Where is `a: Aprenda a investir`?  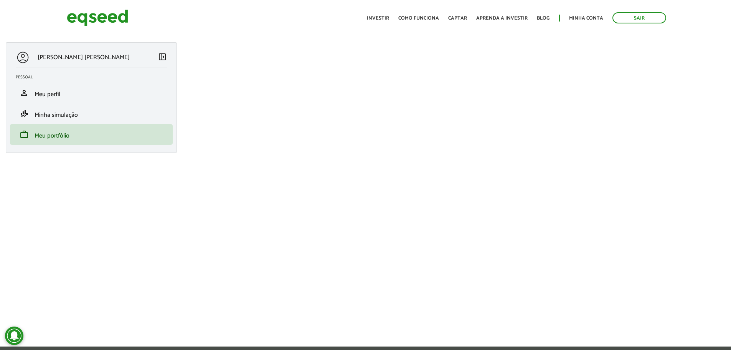 a: Aprenda a investir is located at coordinates (502, 18).